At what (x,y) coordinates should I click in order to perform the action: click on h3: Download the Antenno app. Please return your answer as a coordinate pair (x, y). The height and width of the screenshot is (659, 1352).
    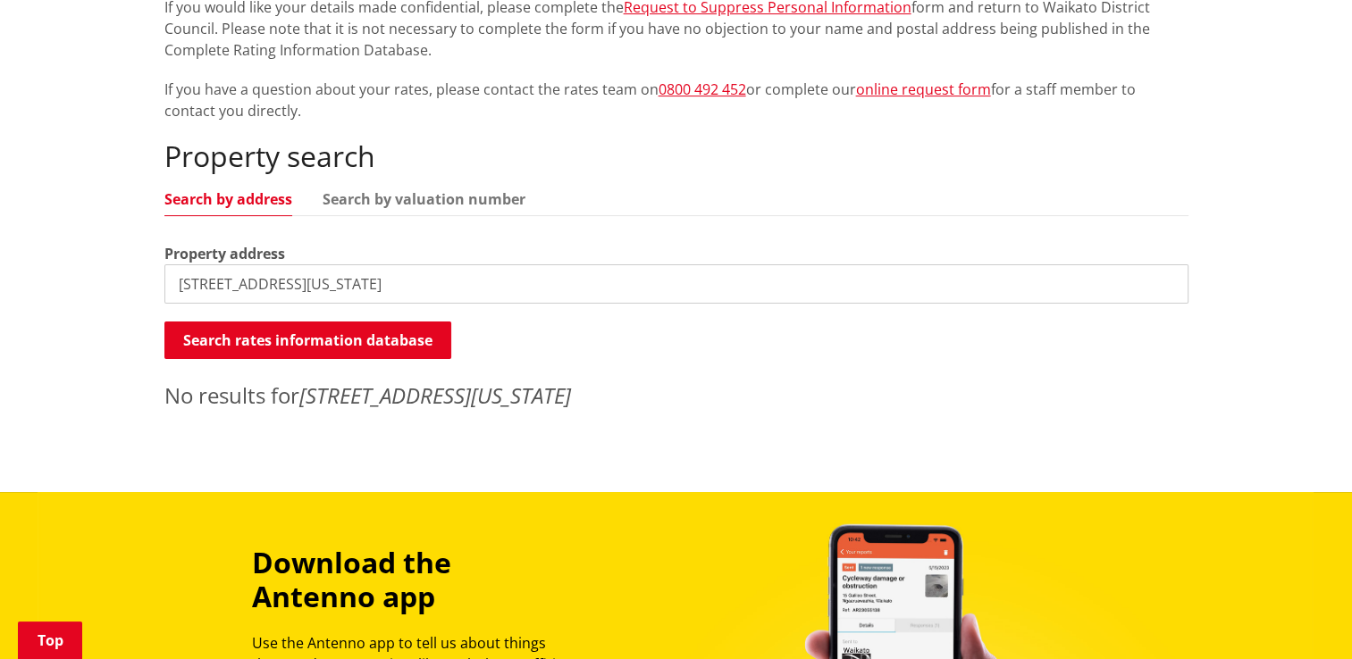
    Looking at the image, I should click on (414, 580).